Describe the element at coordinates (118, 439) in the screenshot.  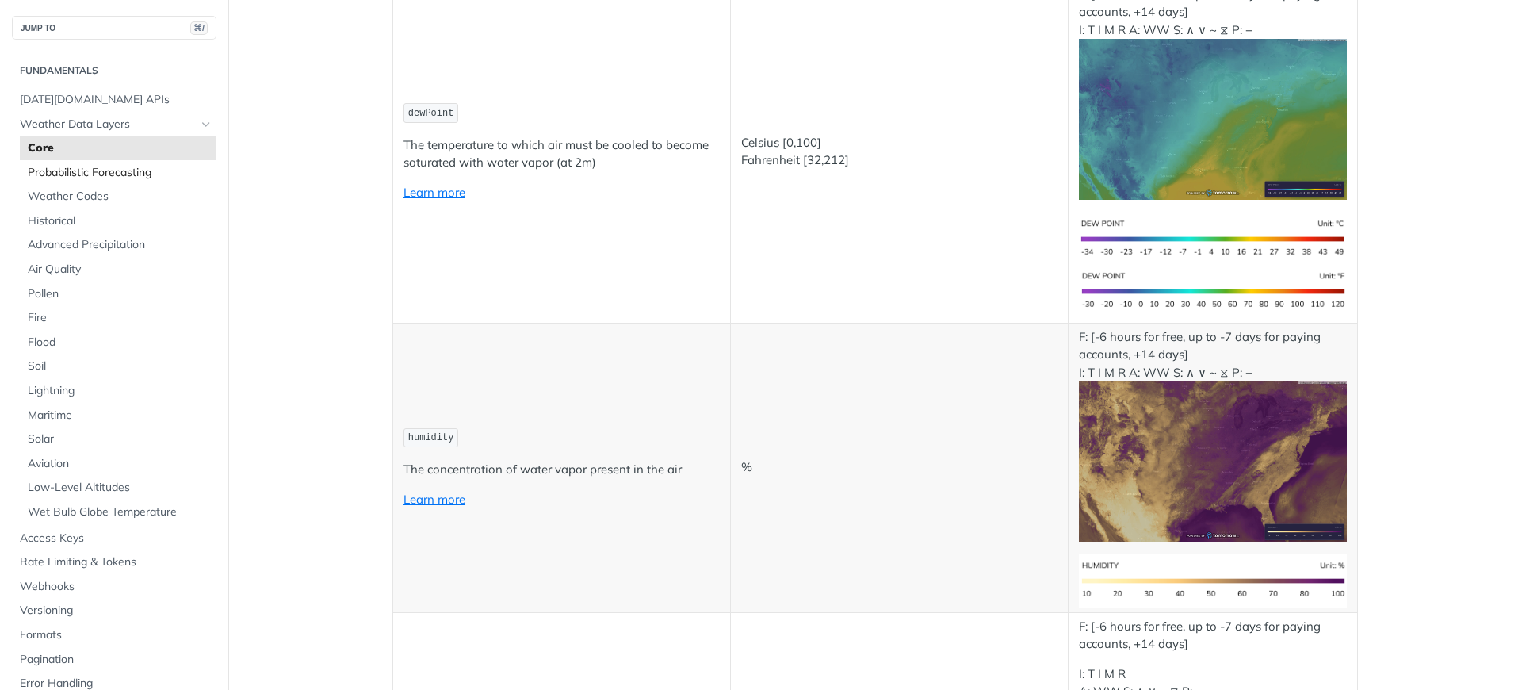
I see `a: Solar` at that location.